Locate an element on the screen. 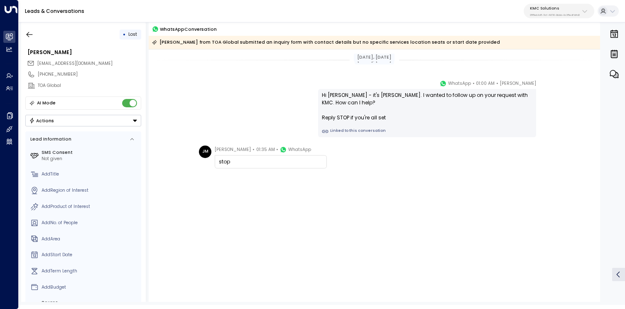 This screenshot has height=309, width=625. p: KMC Solutions is located at coordinates (555, 8).